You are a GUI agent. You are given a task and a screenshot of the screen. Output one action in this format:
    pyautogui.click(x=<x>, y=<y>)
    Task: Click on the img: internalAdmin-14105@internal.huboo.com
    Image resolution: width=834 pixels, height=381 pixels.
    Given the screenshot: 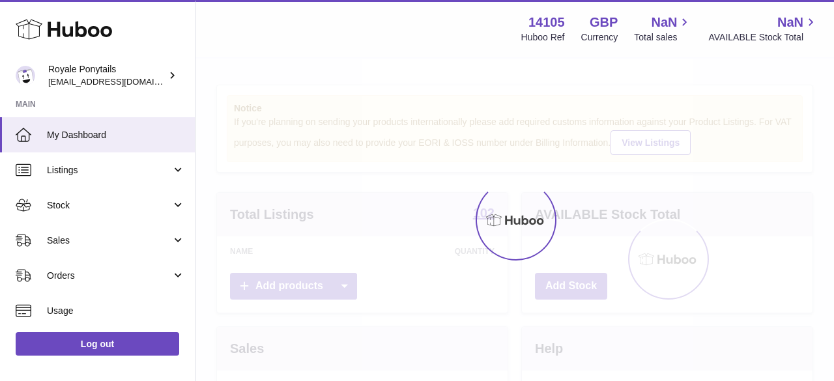 What is the action you would take?
    pyautogui.click(x=25, y=76)
    